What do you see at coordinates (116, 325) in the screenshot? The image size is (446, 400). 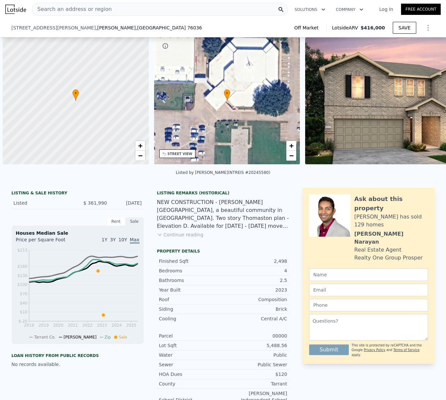 I see `tspan: 2024` at bounding box center [116, 325].